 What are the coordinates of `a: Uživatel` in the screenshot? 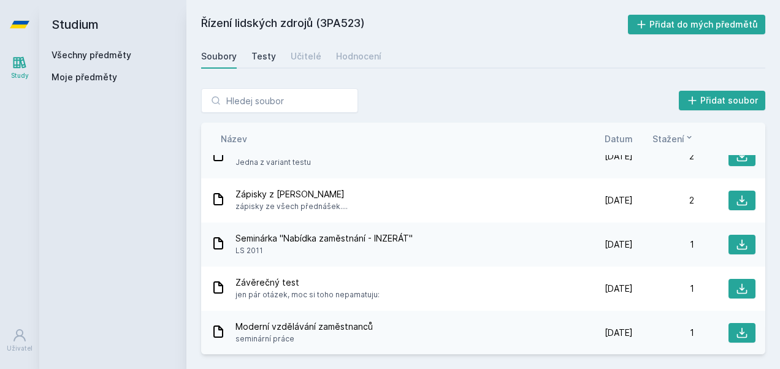 It's located at (20, 341).